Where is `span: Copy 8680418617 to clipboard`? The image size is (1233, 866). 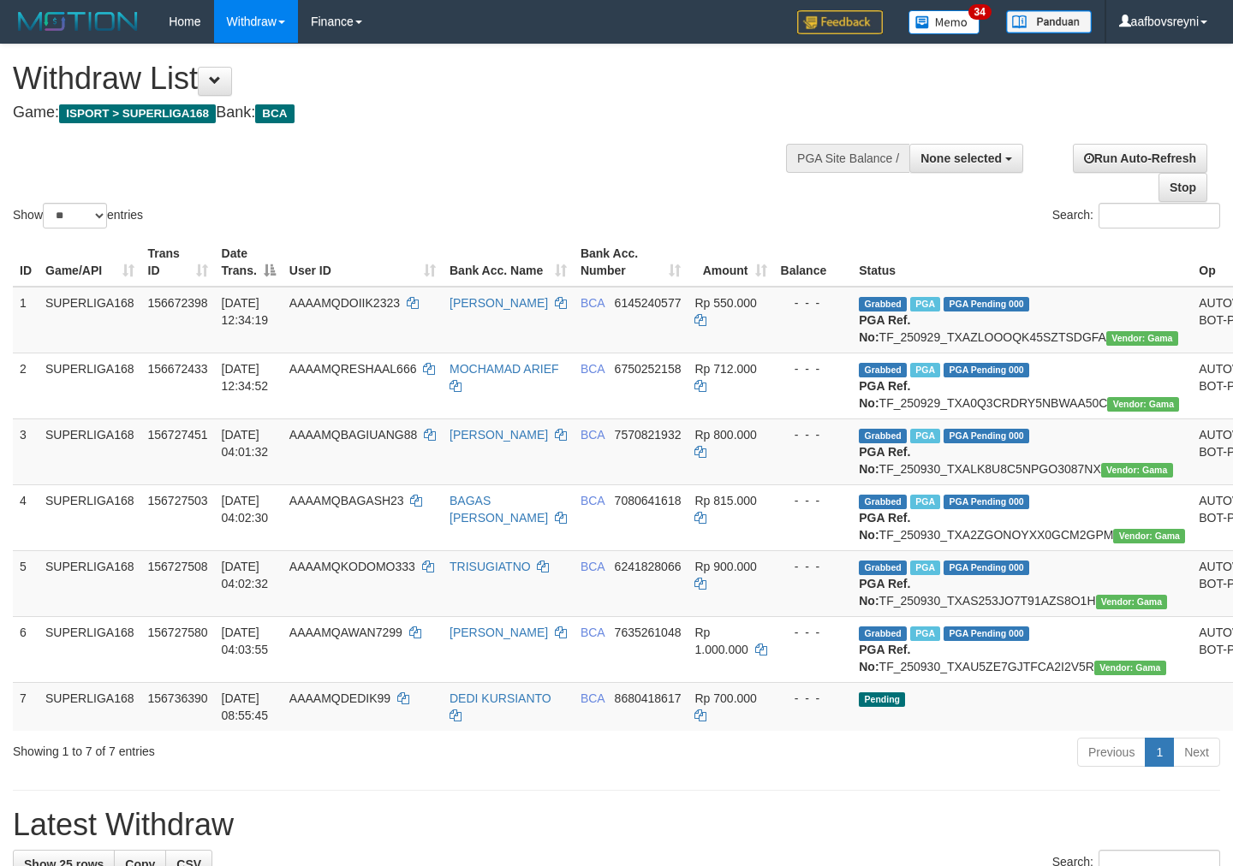
span: Copy 8680418617 to clipboard is located at coordinates (648, 698).